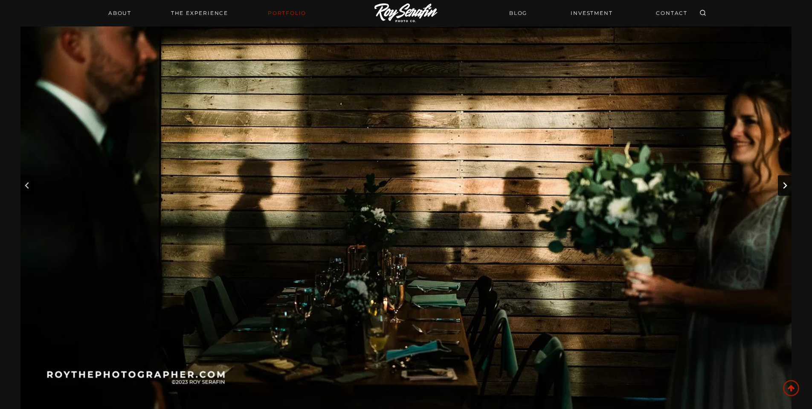  I want to click on button: View Search Form, so click(703, 13).